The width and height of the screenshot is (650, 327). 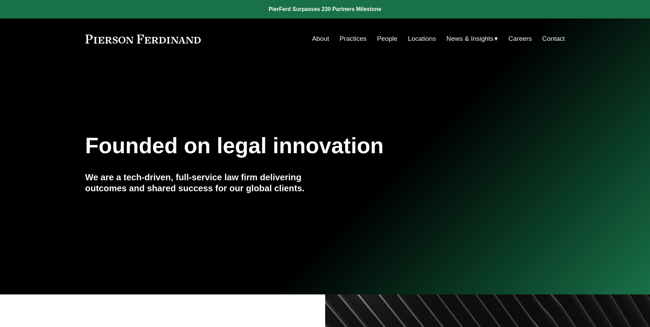 What do you see at coordinates (387, 39) in the screenshot?
I see `a: People` at bounding box center [387, 39].